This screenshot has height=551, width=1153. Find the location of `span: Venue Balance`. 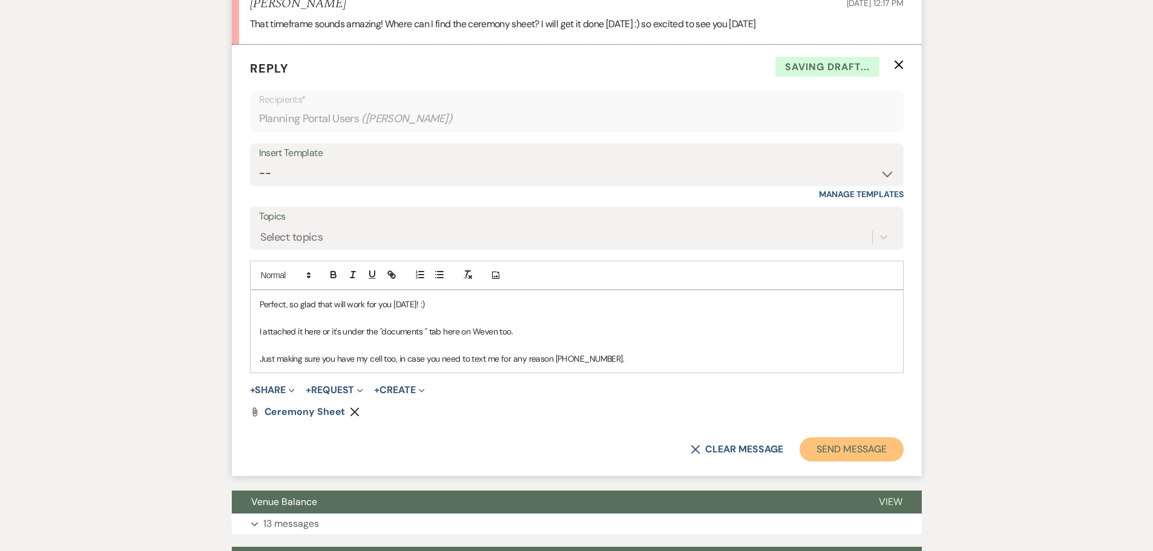

span: Venue Balance is located at coordinates (284, 502).